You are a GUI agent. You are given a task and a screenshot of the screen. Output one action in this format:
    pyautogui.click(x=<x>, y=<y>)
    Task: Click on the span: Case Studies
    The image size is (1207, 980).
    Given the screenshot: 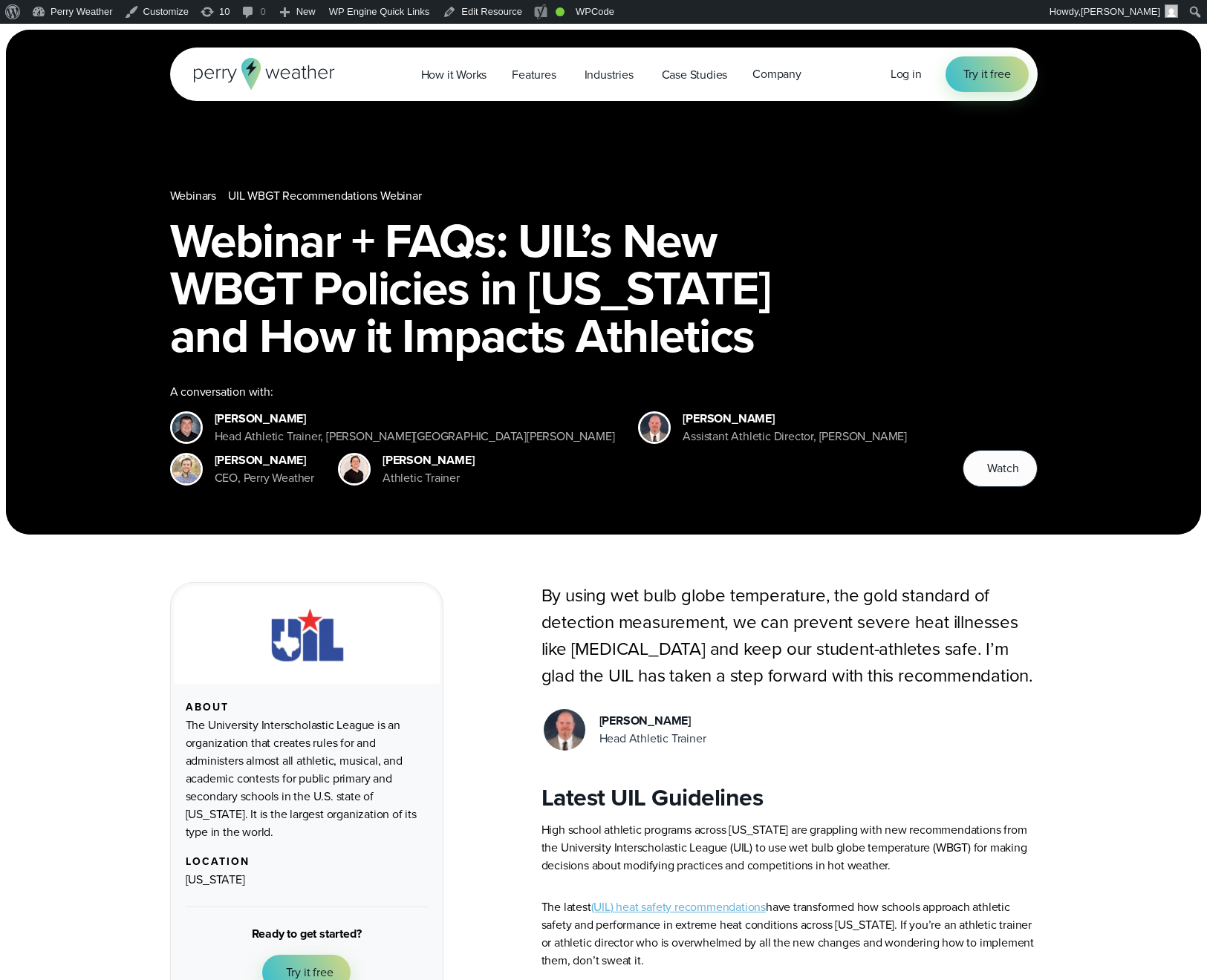 What is the action you would take?
    pyautogui.click(x=695, y=75)
    